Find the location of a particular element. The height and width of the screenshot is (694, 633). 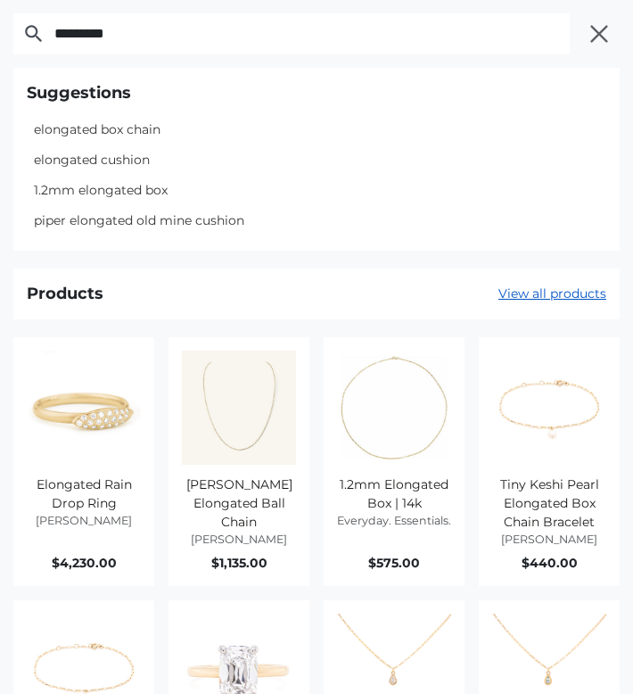

a: Products: Bella Elongated Ball Chain is located at coordinates (239, 408).